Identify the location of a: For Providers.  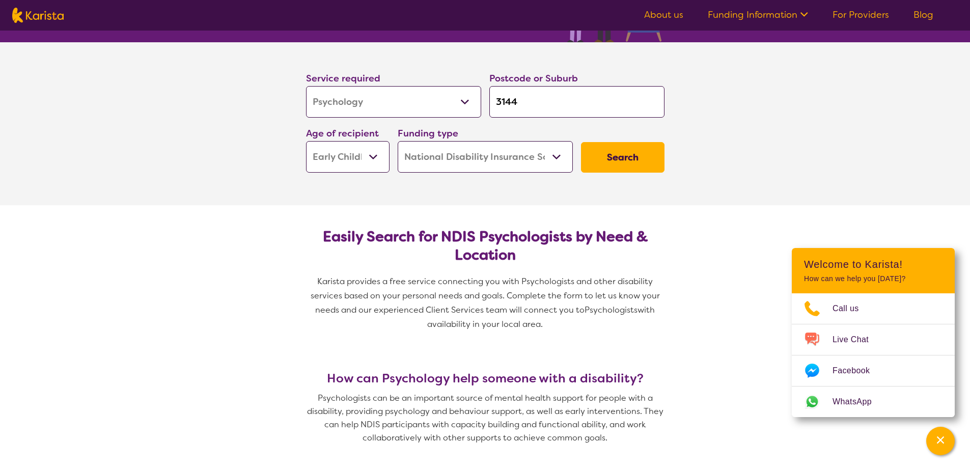
(860, 15).